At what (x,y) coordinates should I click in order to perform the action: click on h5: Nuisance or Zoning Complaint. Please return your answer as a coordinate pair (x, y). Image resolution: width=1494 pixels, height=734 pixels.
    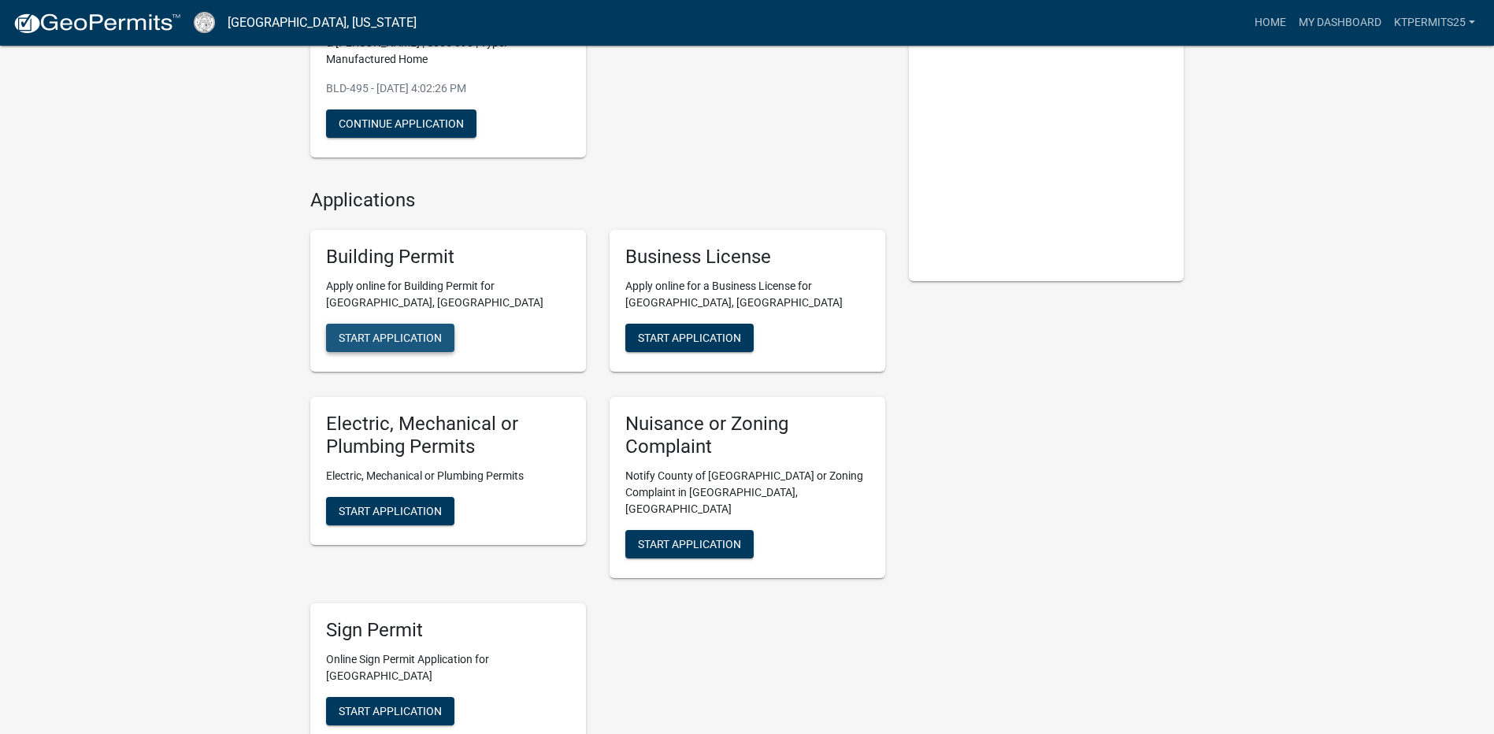
    Looking at the image, I should click on (747, 436).